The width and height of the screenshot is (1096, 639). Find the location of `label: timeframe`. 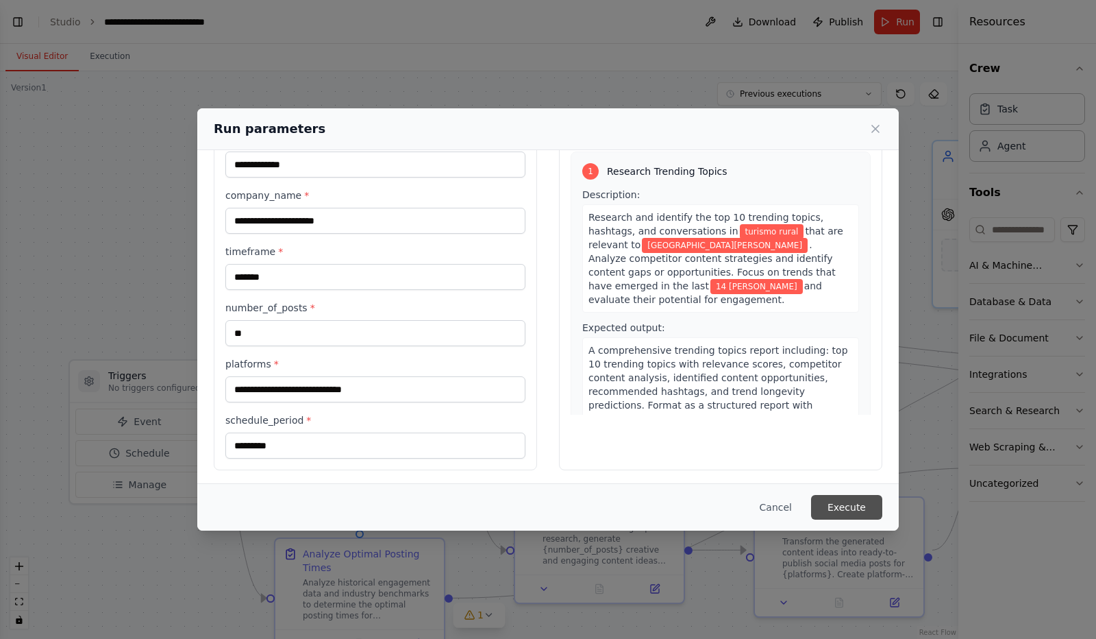

label: timeframe is located at coordinates (375, 251).